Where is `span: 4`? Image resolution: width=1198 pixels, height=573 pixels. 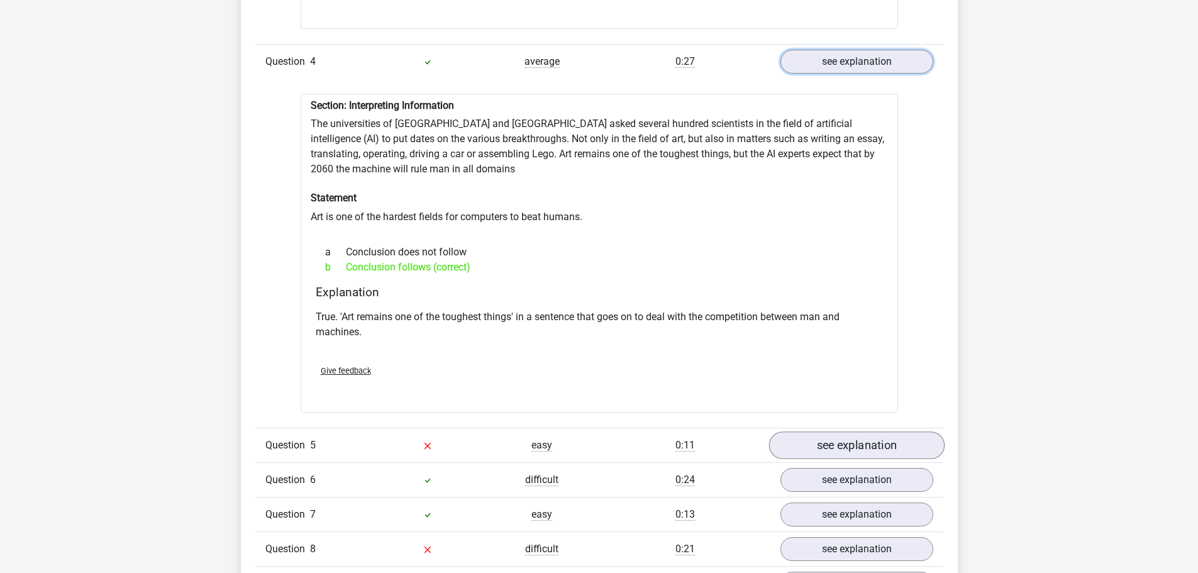 span: 4 is located at coordinates (313, 61).